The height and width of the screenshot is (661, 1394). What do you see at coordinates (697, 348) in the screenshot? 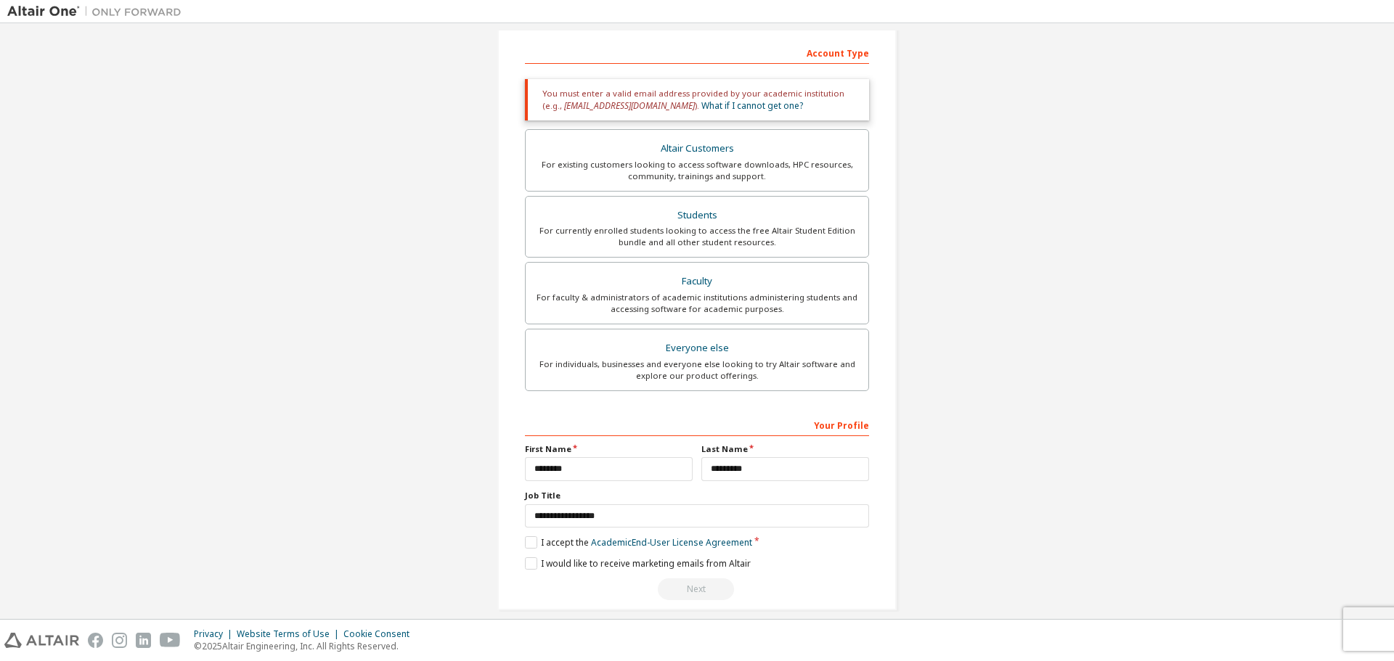
I see `div: Everyone else` at bounding box center [697, 348].